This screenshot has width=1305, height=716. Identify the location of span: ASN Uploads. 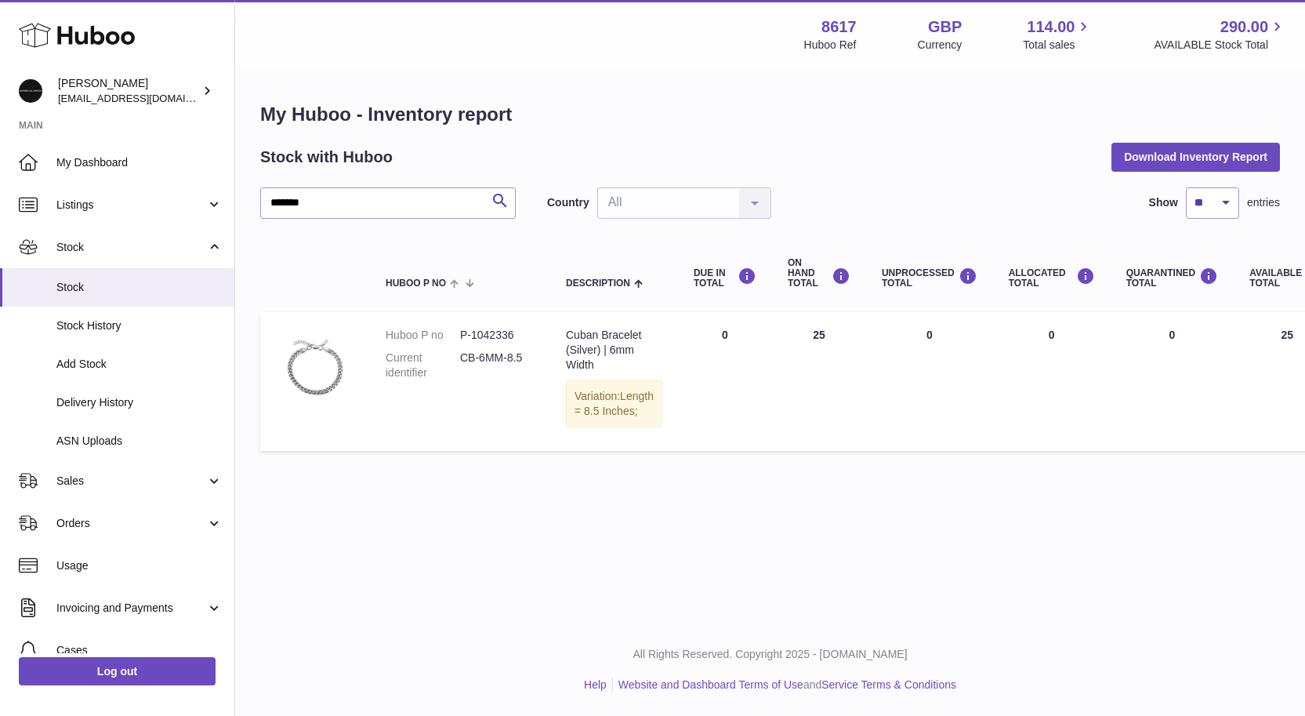
(140, 441).